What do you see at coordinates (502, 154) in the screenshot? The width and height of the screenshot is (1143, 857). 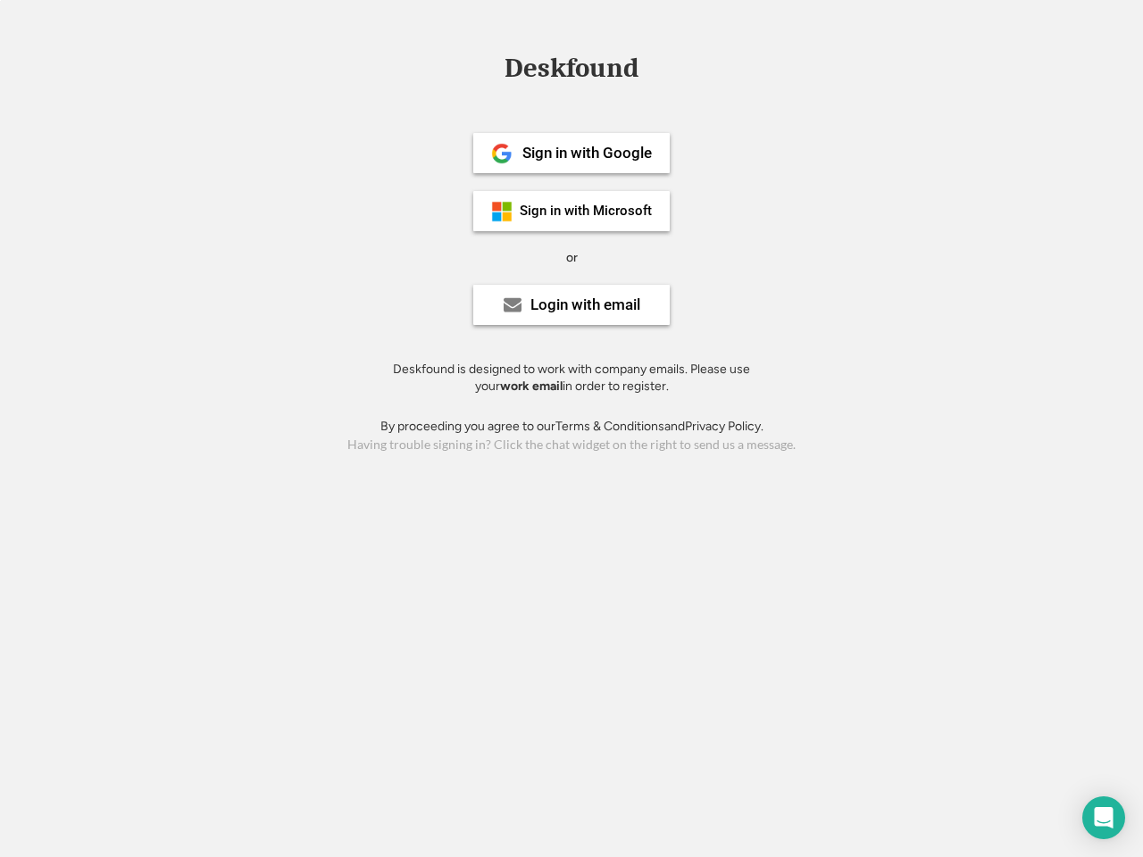 I see `img: 1024px-Google__G__Logo.svg.png` at bounding box center [502, 154].